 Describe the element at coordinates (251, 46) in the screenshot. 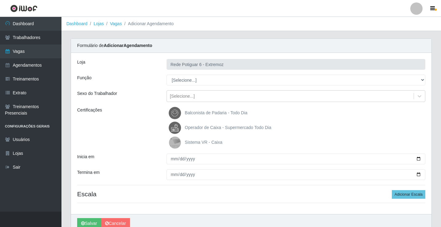

I see `div: Formulário de` at that location.